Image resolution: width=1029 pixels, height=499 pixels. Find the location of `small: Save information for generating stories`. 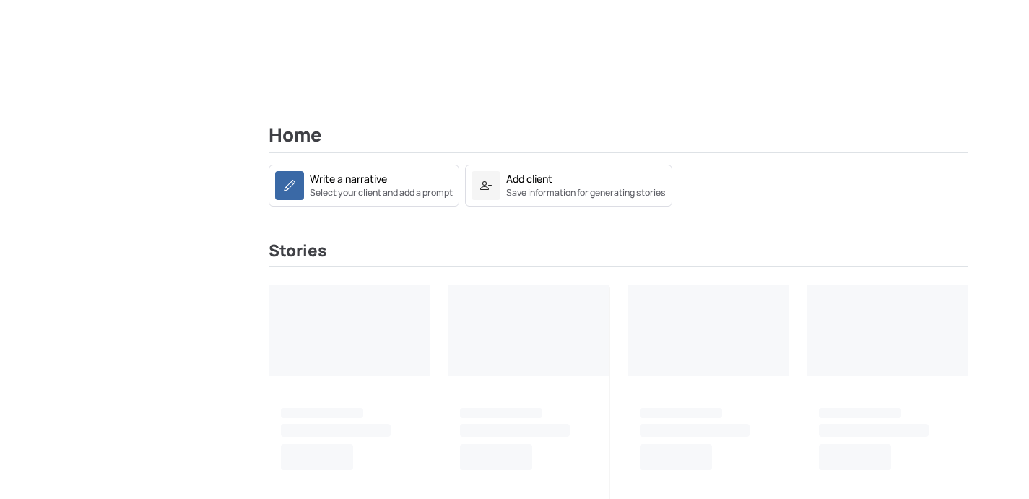

small: Save information for generating stories is located at coordinates (586, 193).